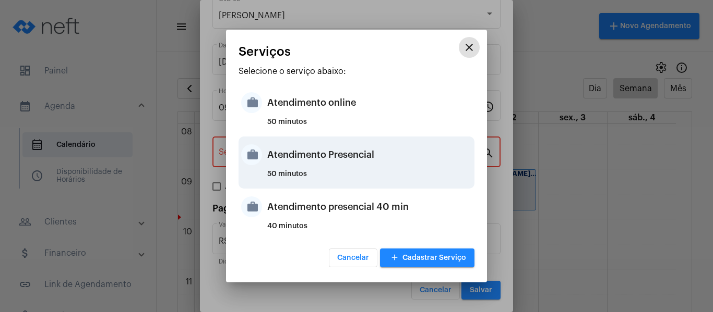 This screenshot has height=312, width=713. What do you see at coordinates (427, 258) in the screenshot?
I see `span: Cadastrar Serviço` at bounding box center [427, 258].